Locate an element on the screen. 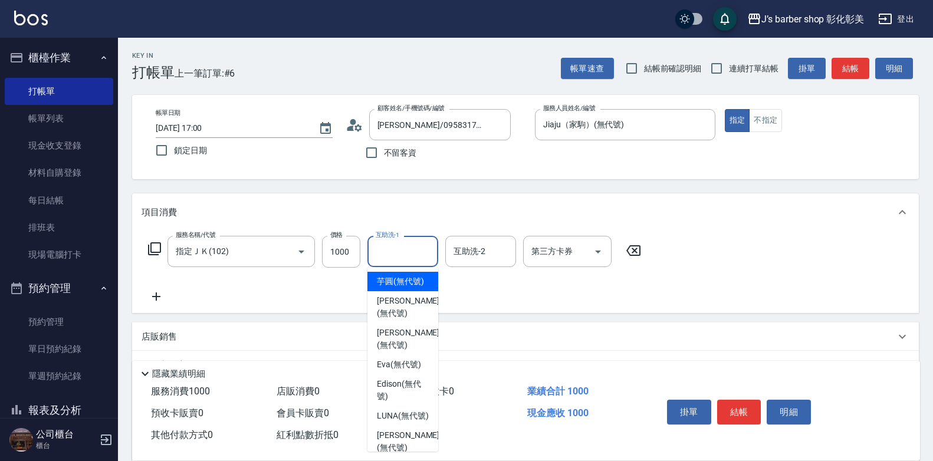 The image size is (933, 461). div: 項目消費 is located at coordinates (525, 212).